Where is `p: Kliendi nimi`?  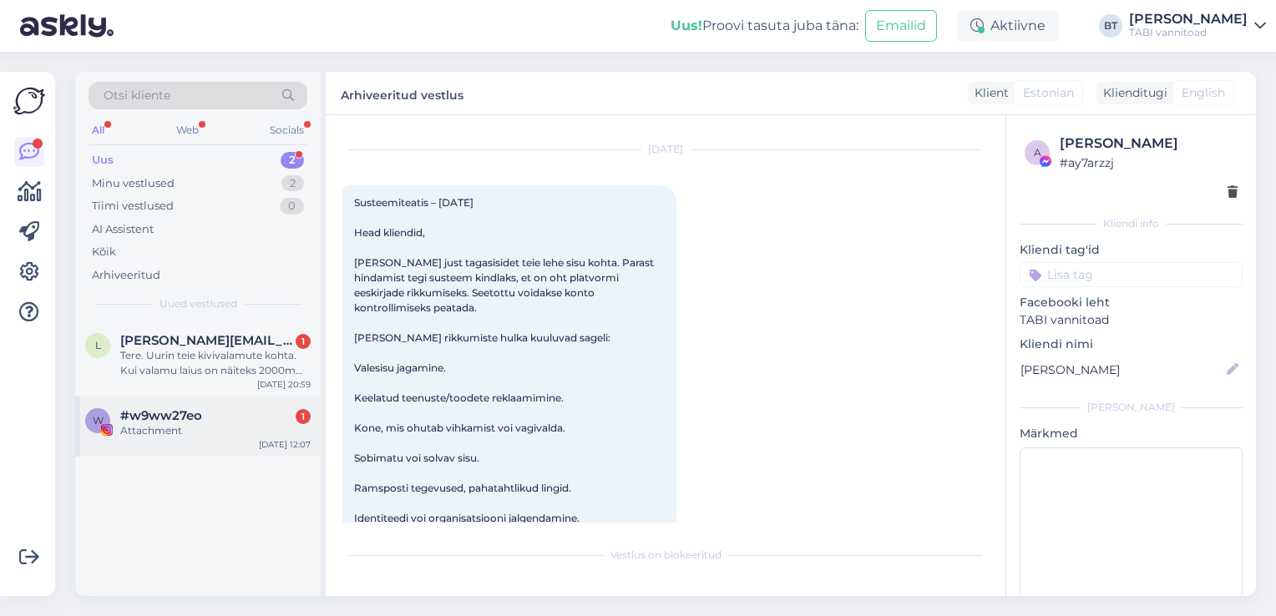 p: Kliendi nimi is located at coordinates (1131, 344).